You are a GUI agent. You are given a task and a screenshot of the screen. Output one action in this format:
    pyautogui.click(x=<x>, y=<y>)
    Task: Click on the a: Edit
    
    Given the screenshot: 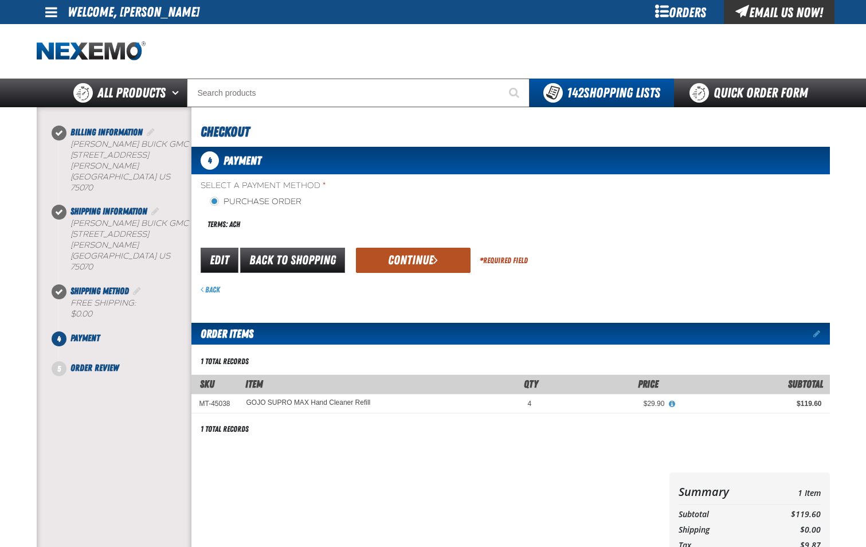 What is the action you would take?
    pyautogui.click(x=220, y=260)
    